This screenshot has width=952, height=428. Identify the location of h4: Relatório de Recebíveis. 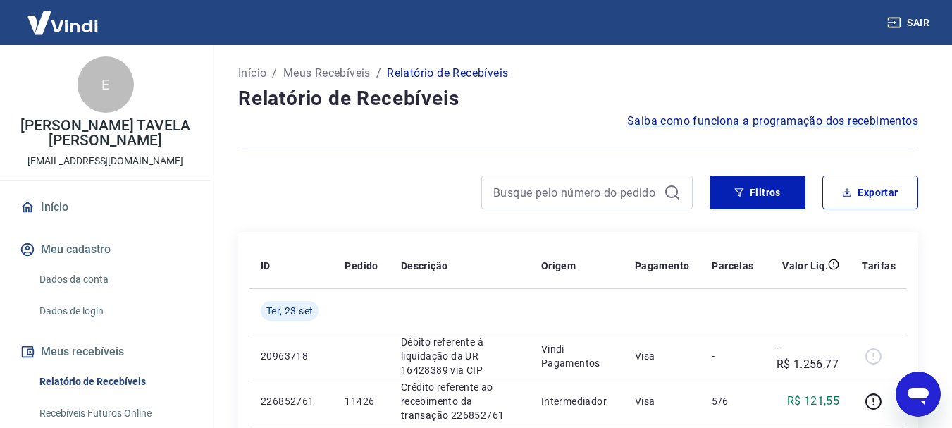
(578, 99).